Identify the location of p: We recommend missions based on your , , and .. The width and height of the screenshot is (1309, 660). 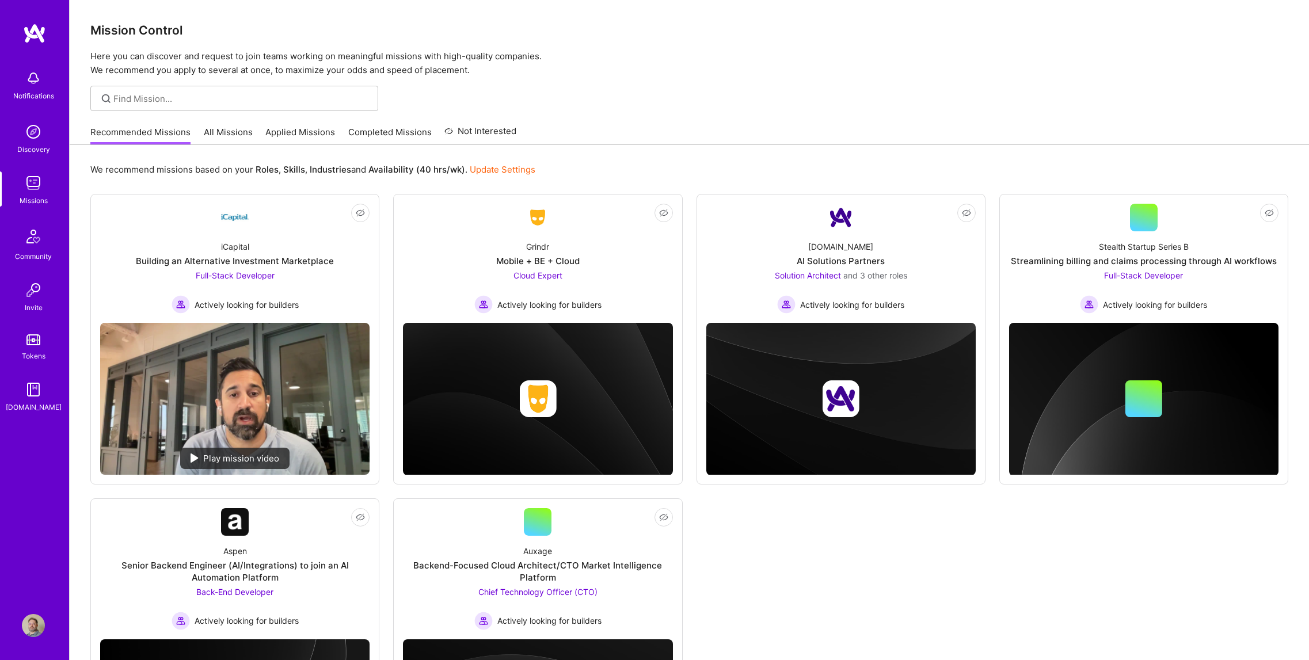
(313, 169).